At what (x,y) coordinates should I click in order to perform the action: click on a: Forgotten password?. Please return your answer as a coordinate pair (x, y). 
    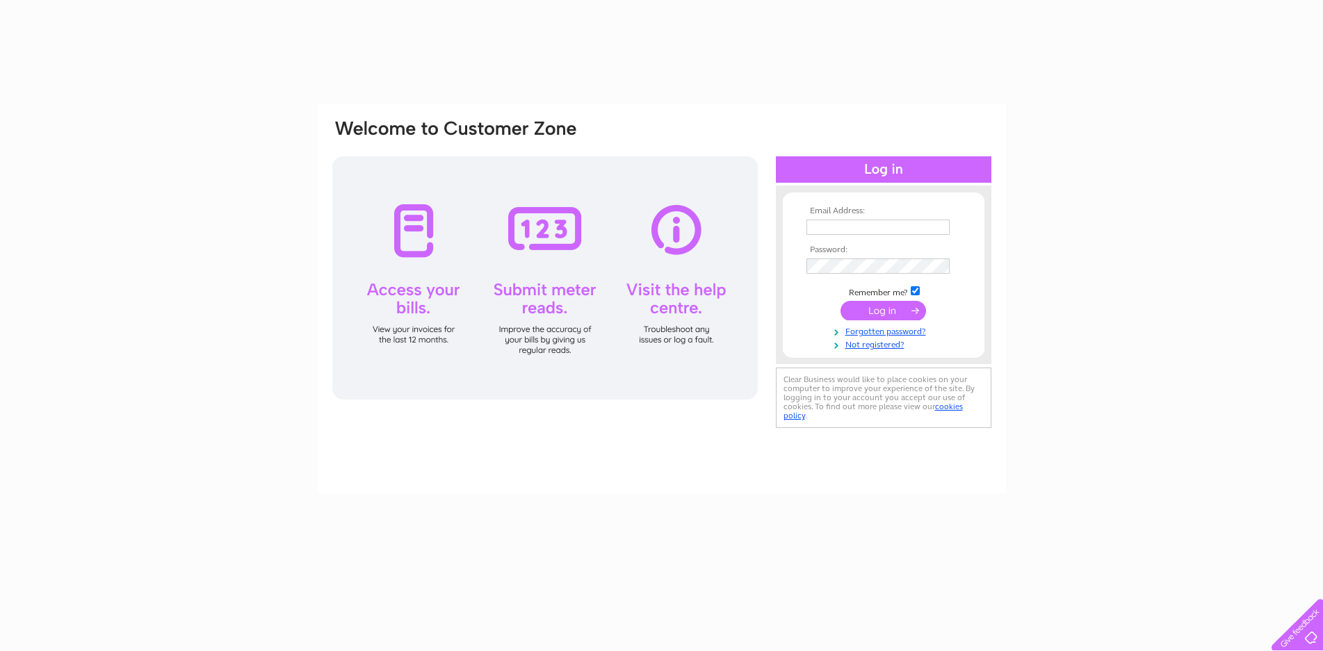
    Looking at the image, I should click on (885, 330).